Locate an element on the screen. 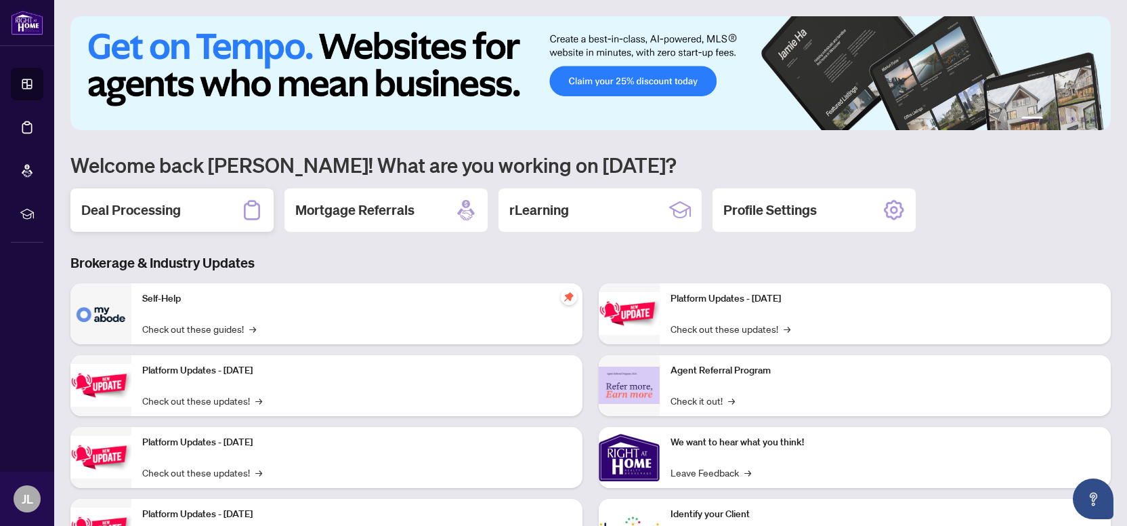 Image resolution: width=1127 pixels, height=526 pixels. img: Platform Updates - September 16, 2025 is located at coordinates (101, 385).